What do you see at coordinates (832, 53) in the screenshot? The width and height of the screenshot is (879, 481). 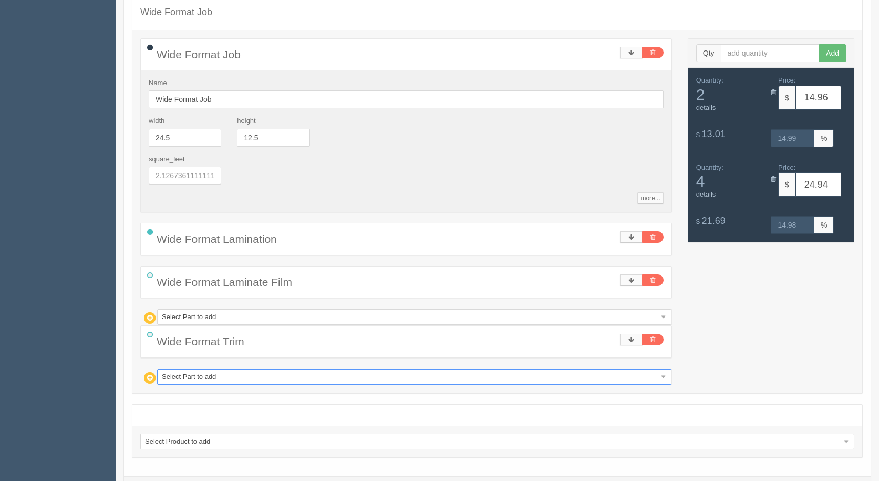 I see `button: Add` at bounding box center [832, 53].